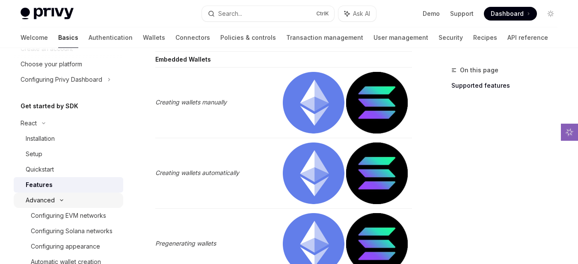  Describe the element at coordinates (268, 14) in the screenshot. I see `button: Search...CtrlK` at that location.